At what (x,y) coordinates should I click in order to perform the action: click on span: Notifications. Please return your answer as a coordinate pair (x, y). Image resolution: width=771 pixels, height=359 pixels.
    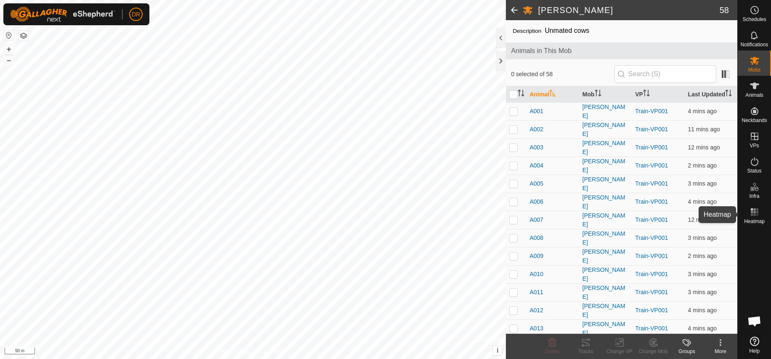
    Looking at the image, I should click on (754, 45).